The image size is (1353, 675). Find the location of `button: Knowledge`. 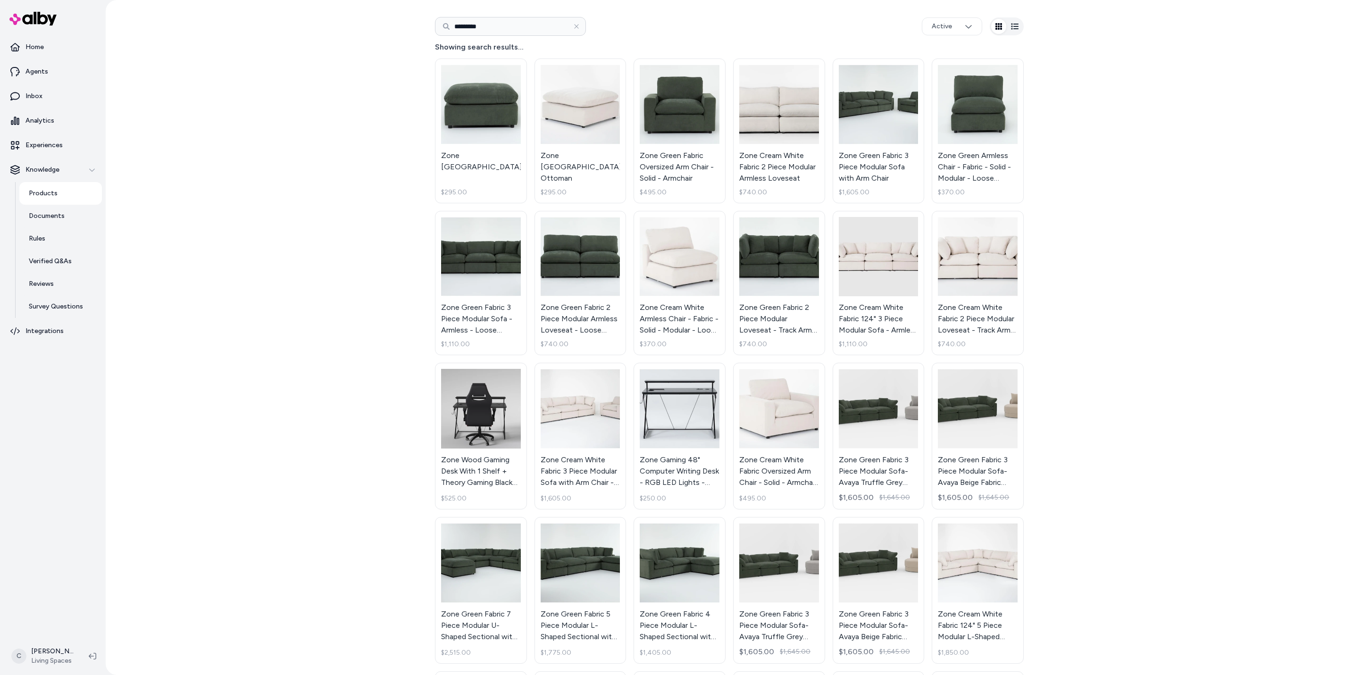

button: Knowledge is located at coordinates (53, 170).